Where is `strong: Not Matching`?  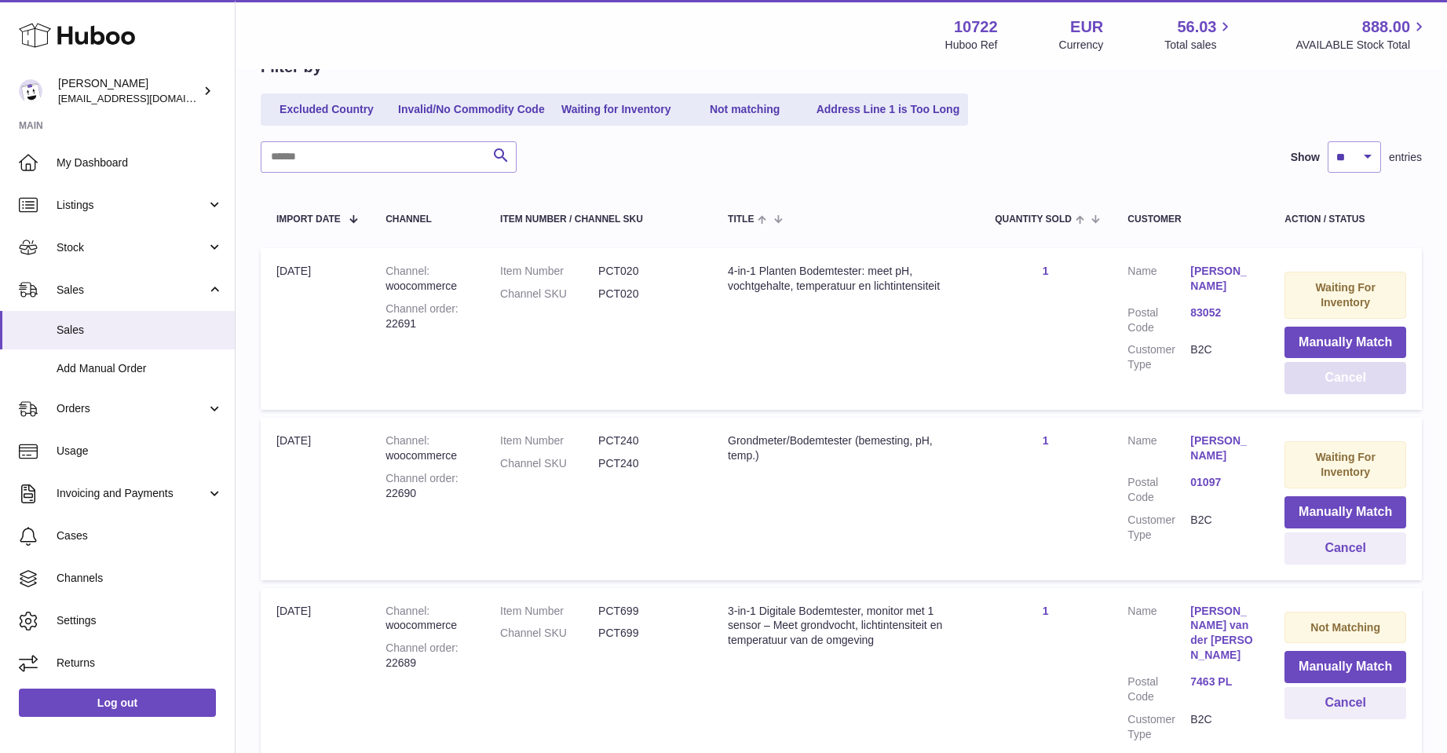
strong: Not Matching is located at coordinates (1345, 627).